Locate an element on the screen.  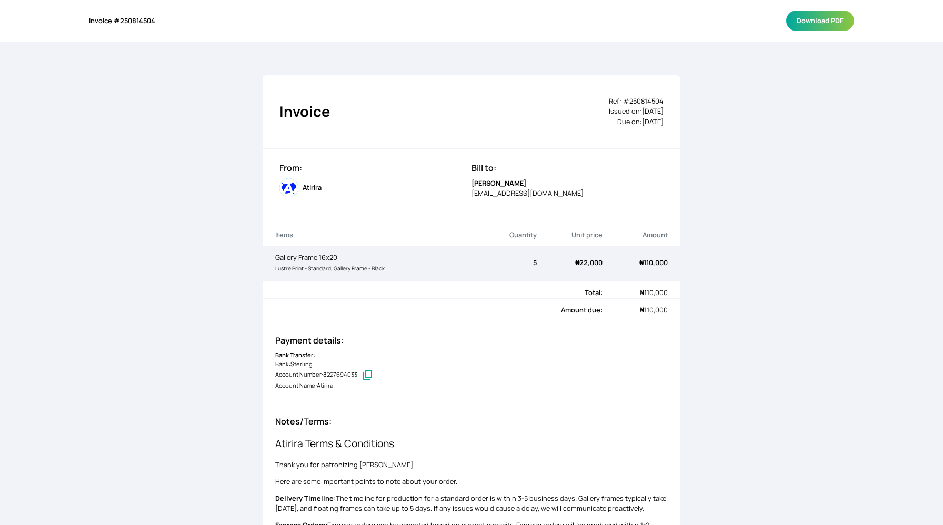
div: Bank: Sterling is located at coordinates (471, 364).